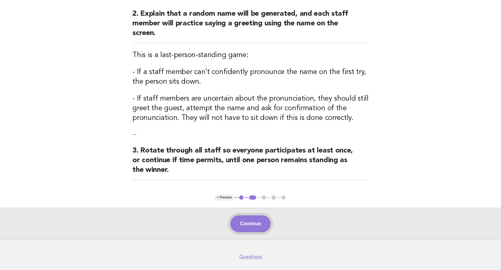  Describe the element at coordinates (250, 108) in the screenshot. I see `h3: - If staff members are uncertain about the pronunciation, they should still greet the guest, atte...` at that location.